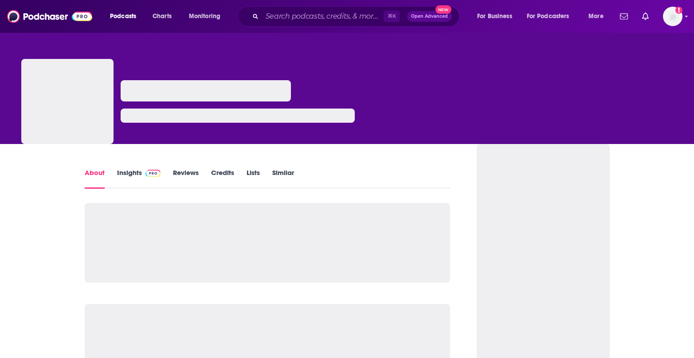 The width and height of the screenshot is (694, 358). I want to click on a: Reviews, so click(186, 179).